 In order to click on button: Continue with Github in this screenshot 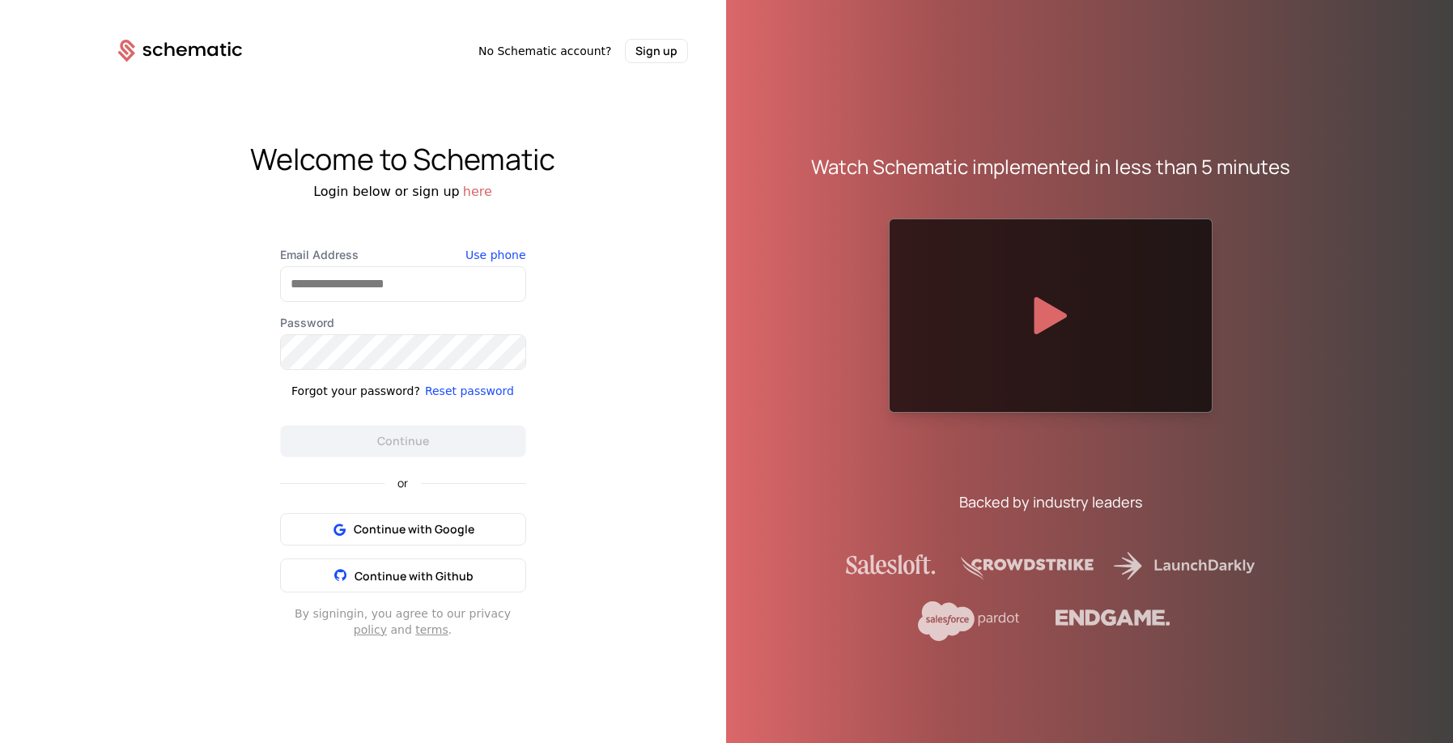, I will do `click(403, 575)`.